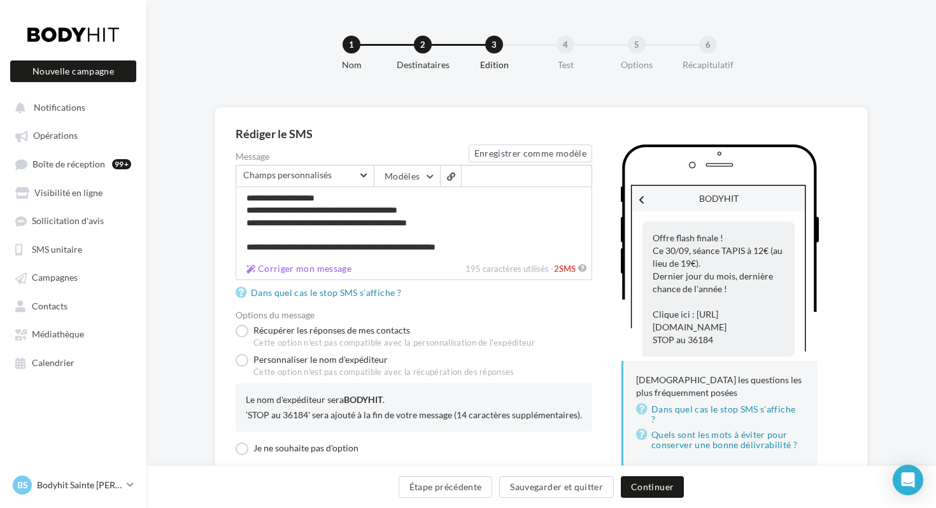  What do you see at coordinates (637, 45) in the screenshot?
I see `div: 5` at bounding box center [637, 45].